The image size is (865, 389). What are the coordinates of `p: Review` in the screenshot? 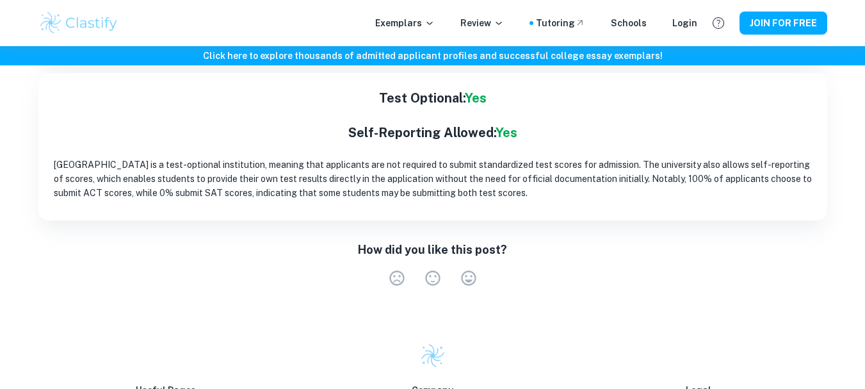 It's located at (482, 23).